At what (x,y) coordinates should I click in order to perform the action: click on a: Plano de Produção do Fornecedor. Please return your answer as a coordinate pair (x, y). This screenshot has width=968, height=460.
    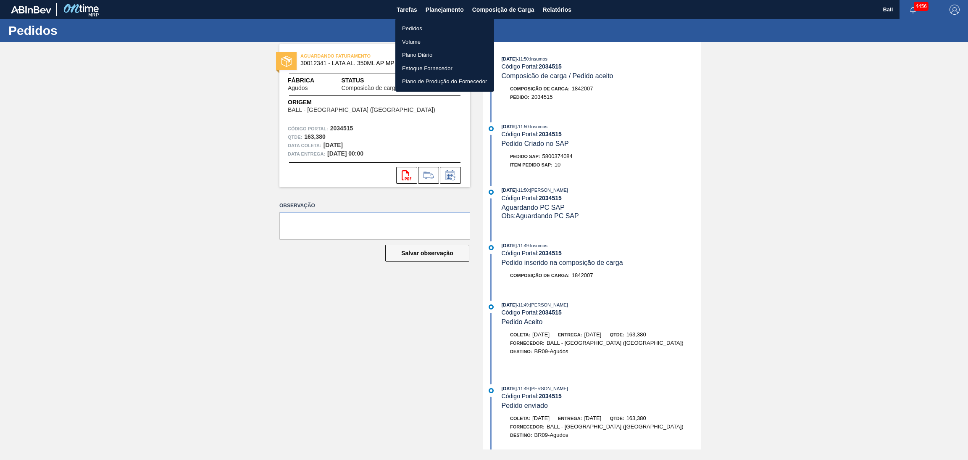
    Looking at the image, I should click on (445, 82).